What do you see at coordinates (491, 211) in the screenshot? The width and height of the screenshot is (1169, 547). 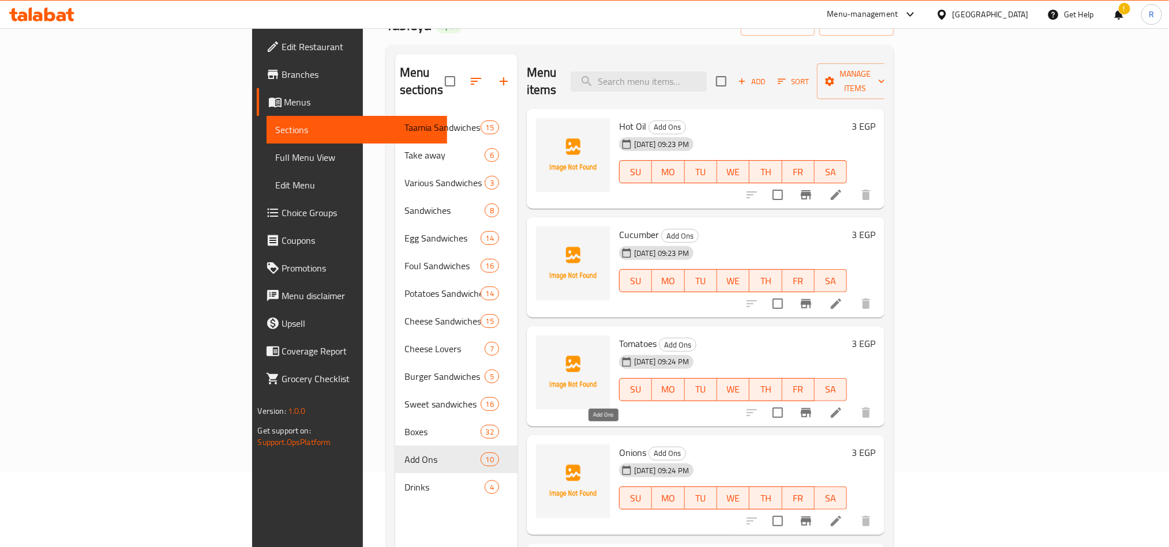 I see `span: 8` at bounding box center [491, 211].